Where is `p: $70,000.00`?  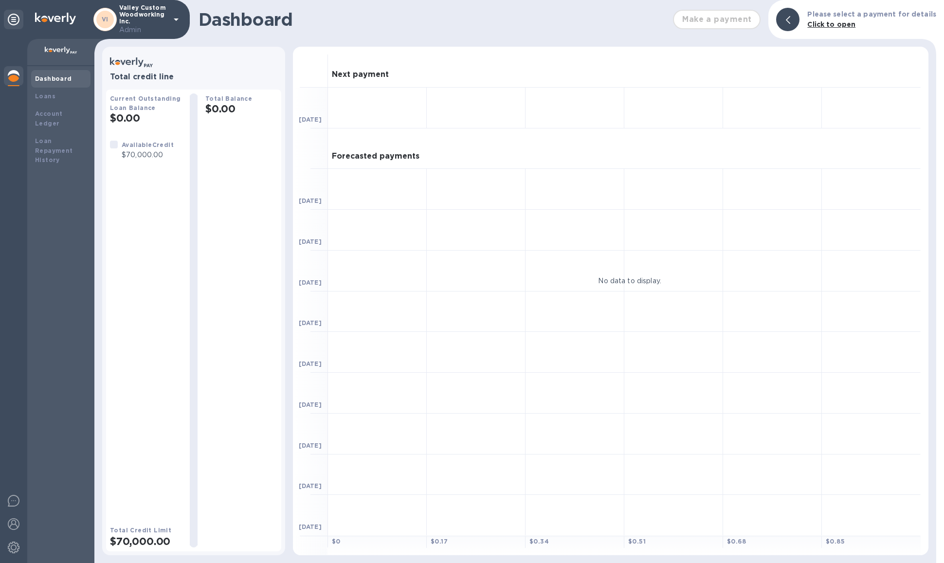
p: $70,000.00 is located at coordinates (147, 155).